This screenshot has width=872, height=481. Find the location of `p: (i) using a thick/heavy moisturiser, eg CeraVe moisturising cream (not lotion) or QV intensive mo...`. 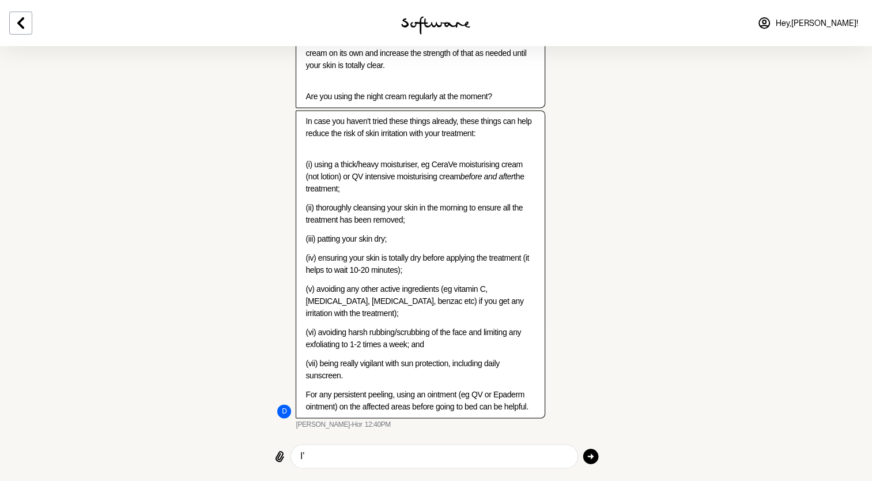

p: (i) using a thick/heavy moisturiser, eg CeraVe moisturising cream (not lotion) or QV intensive mo... is located at coordinates (420, 176).